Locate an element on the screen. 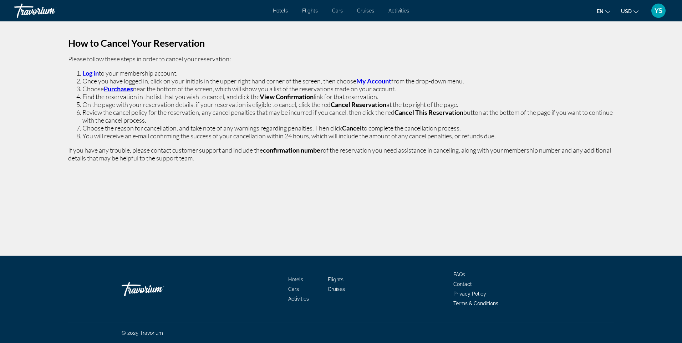 The width and height of the screenshot is (682, 343). b: confirmation number is located at coordinates (293, 150).